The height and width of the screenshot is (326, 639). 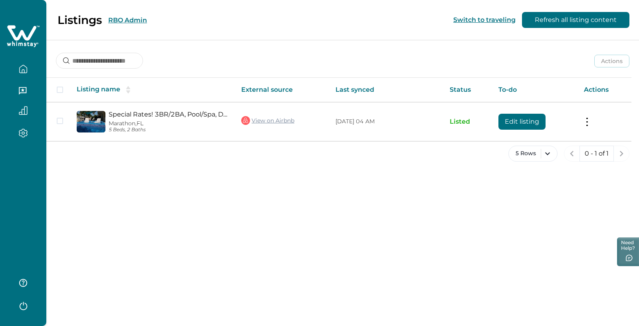 What do you see at coordinates (80, 20) in the screenshot?
I see `p: Listings` at bounding box center [80, 20].